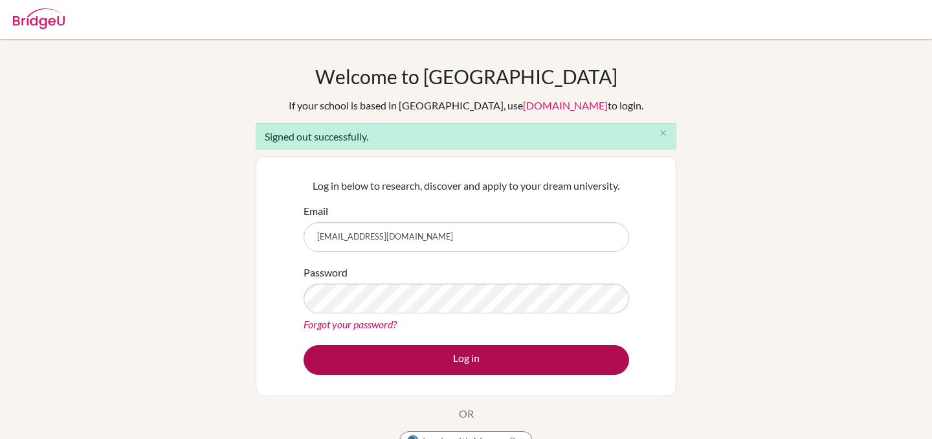 The image size is (932, 439). What do you see at coordinates (466, 413) in the screenshot?
I see `p: OR` at bounding box center [466, 413].